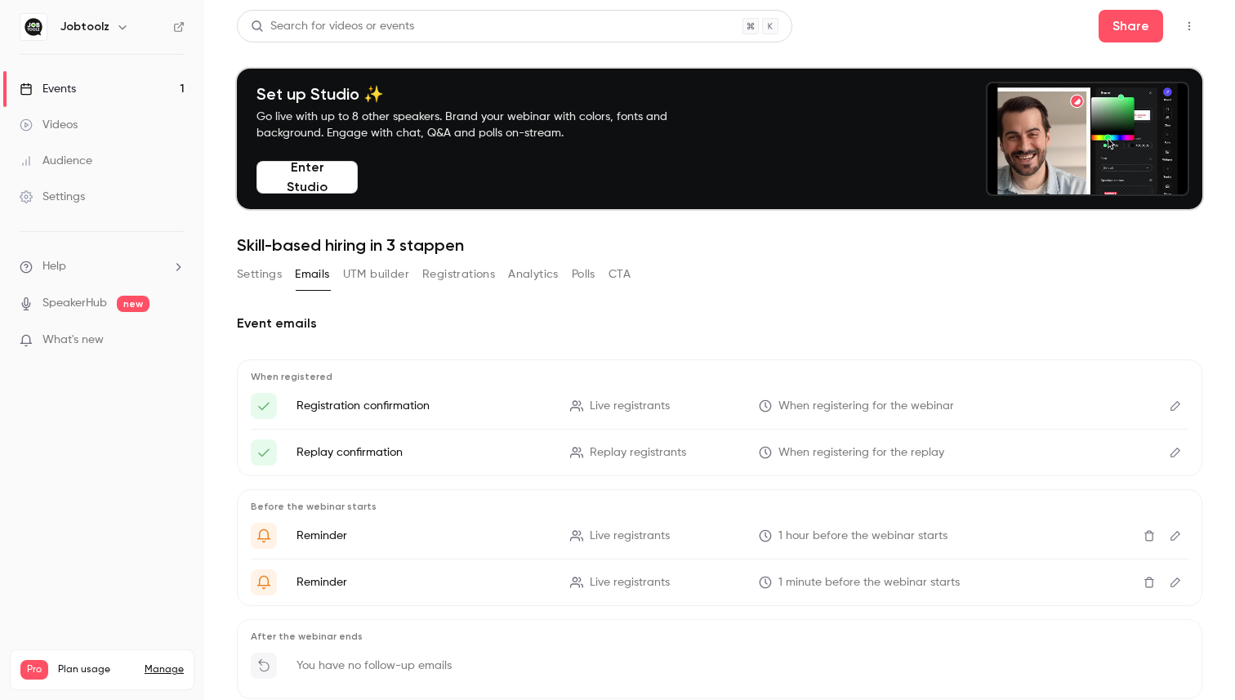 The height and width of the screenshot is (700, 1235). Describe the element at coordinates (720, 323) in the screenshot. I see `h2: Event emails` at that location.